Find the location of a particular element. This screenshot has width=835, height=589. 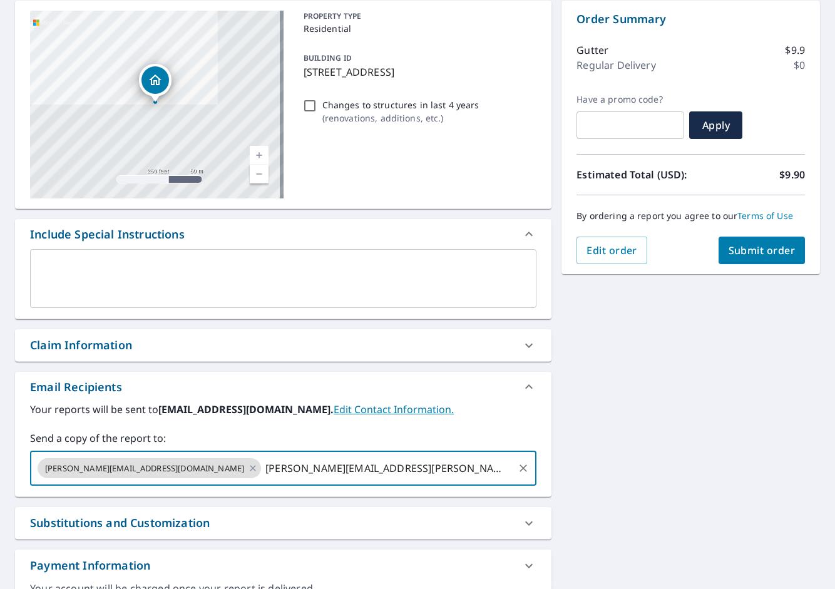

button: Apply is located at coordinates (716, 125).